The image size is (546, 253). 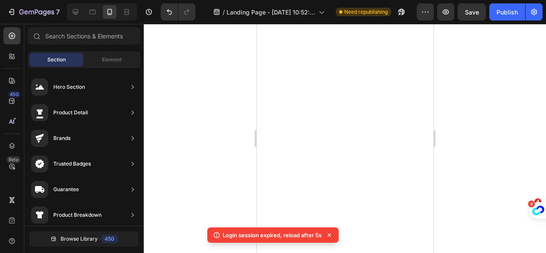 What do you see at coordinates (70, 113) in the screenshot?
I see `div: Product Detail` at bounding box center [70, 113].